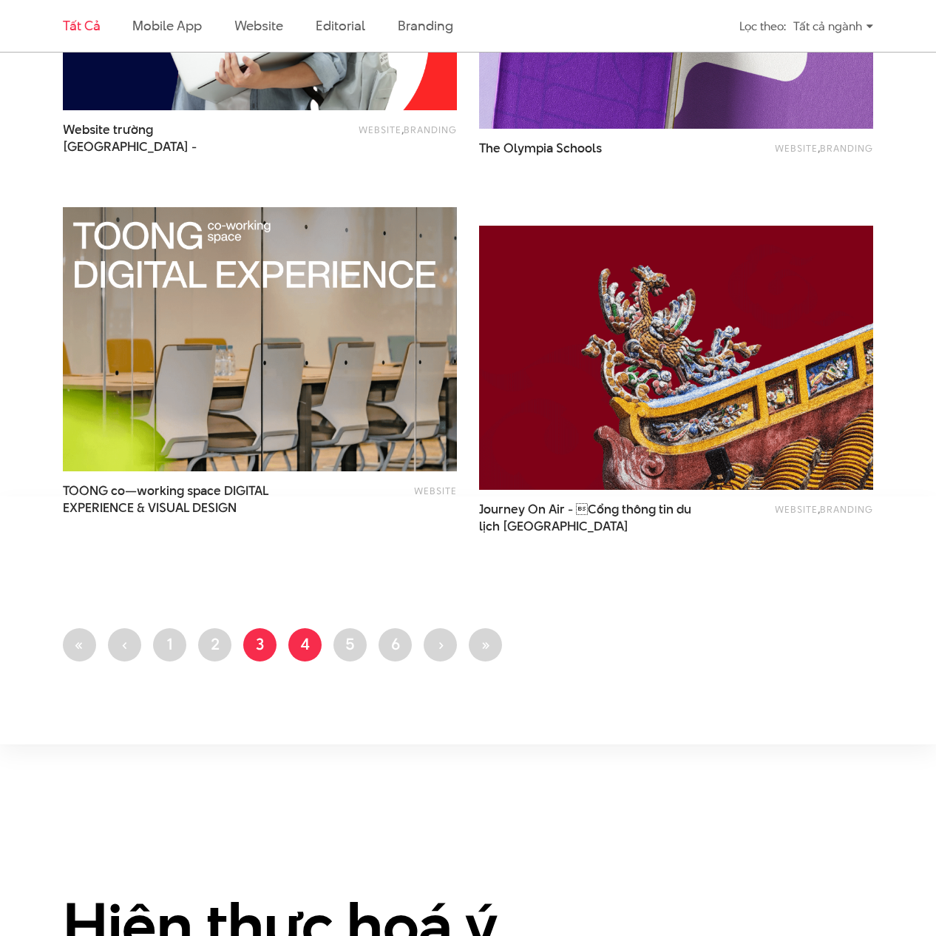 The image size is (936, 936). I want to click on a: TOONG co—working space DIGITALEXPERIENCE & VISUAL DESIGN, so click(171, 499).